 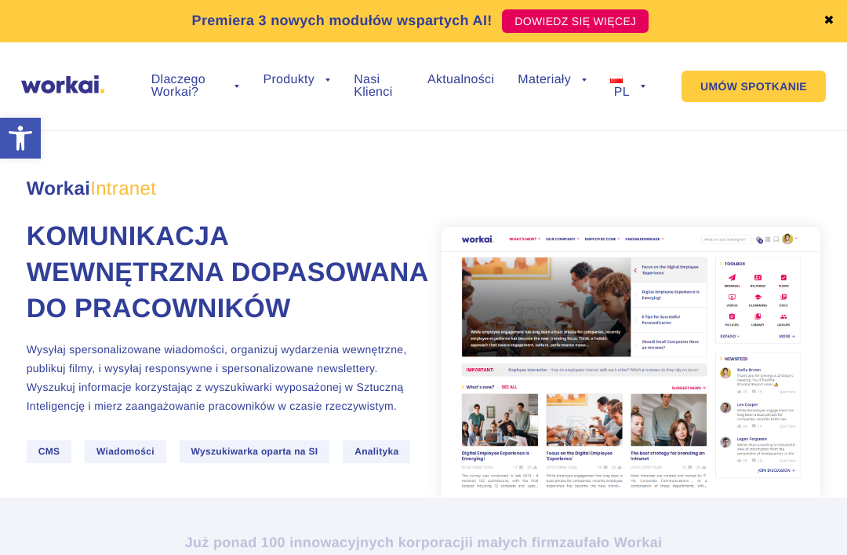 I want to click on span: CMS, so click(x=49, y=451).